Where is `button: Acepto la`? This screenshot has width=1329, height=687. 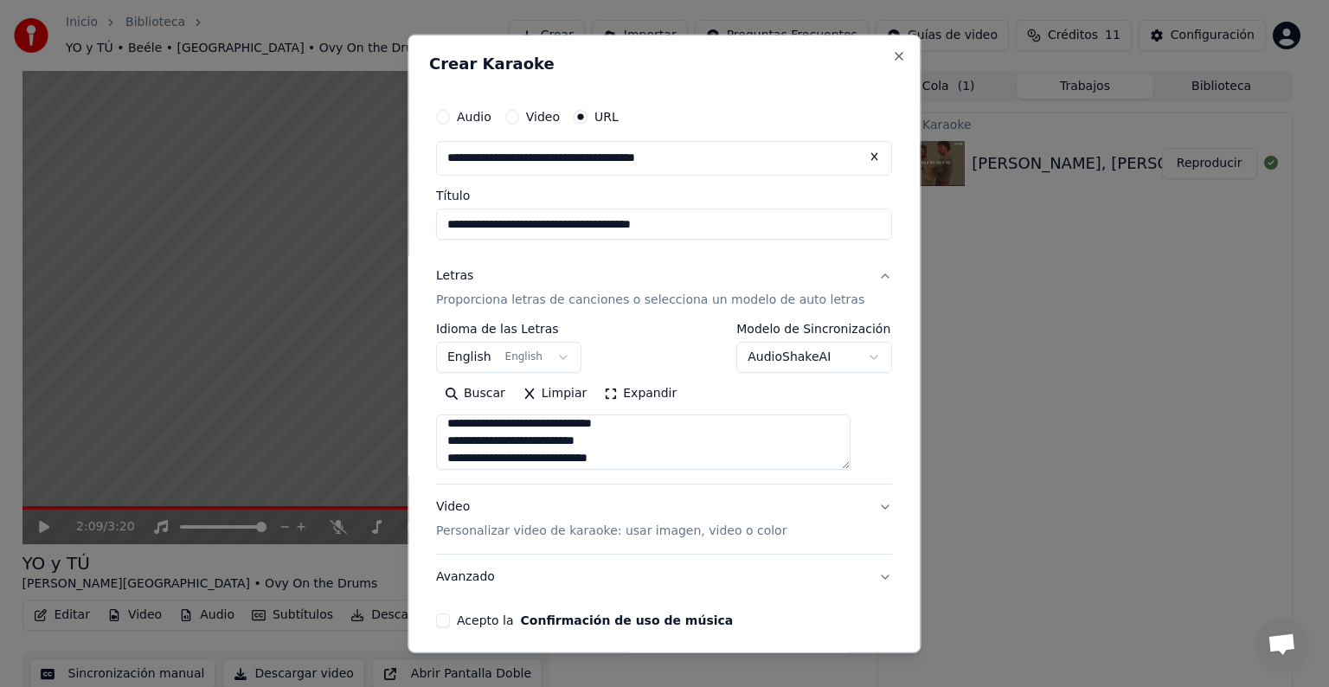 button: Acepto la is located at coordinates (627, 620).